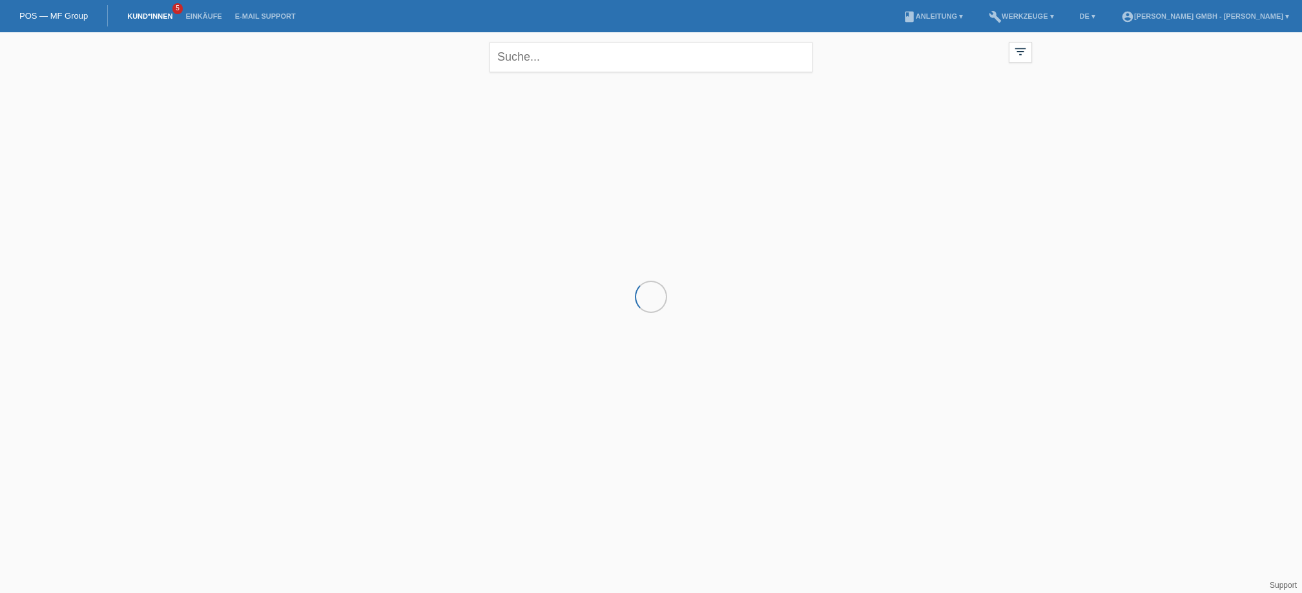  What do you see at coordinates (995, 17) in the screenshot?
I see `i: build` at bounding box center [995, 17].